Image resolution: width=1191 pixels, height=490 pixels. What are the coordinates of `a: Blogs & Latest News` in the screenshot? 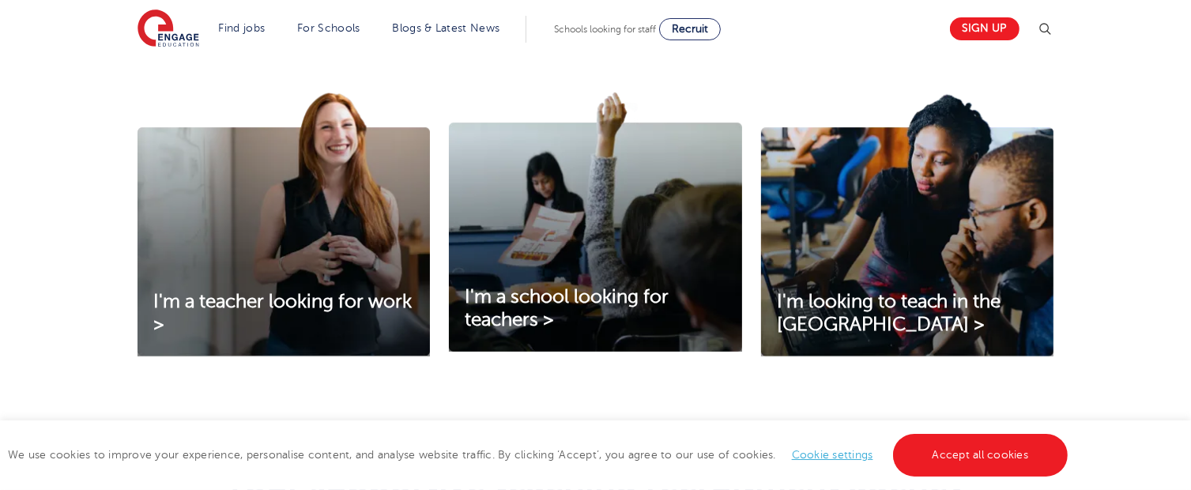 It's located at (446, 28).